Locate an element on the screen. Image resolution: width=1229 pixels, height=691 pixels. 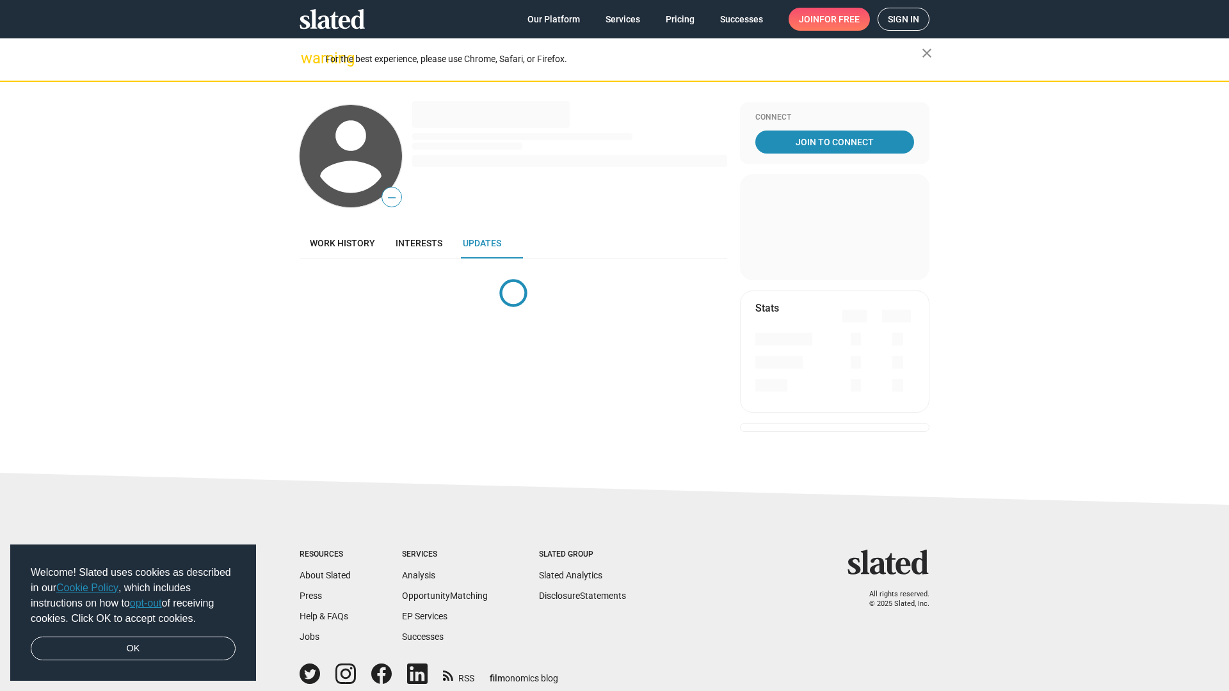
mat-card-title: Stats is located at coordinates (767, 308).